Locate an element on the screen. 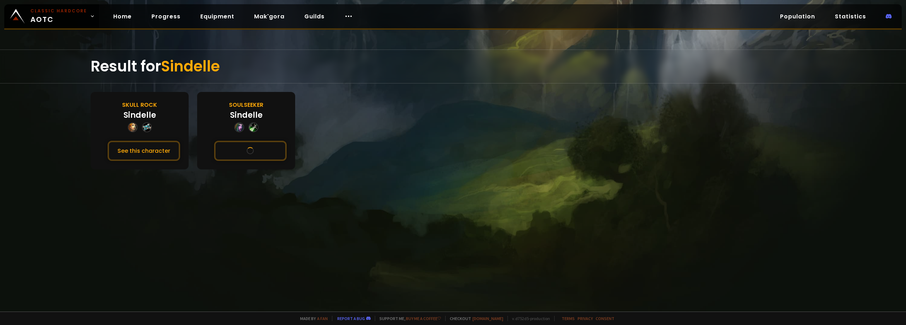  span: Made by is located at coordinates (312, 318).